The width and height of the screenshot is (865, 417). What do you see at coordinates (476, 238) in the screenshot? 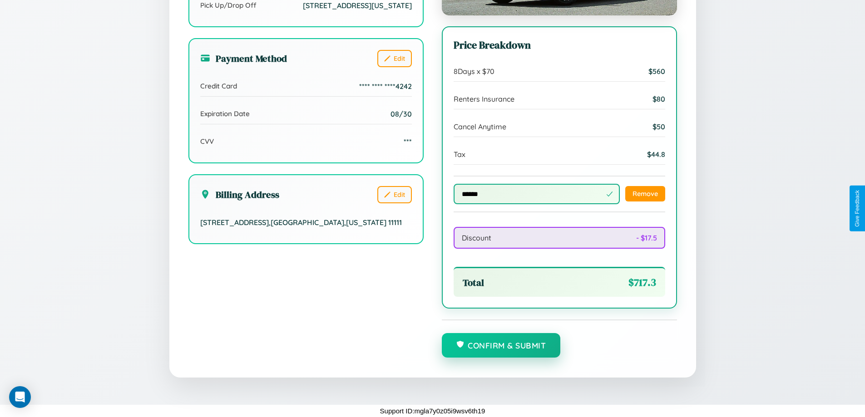
I see `span: Discount` at bounding box center [476, 238].